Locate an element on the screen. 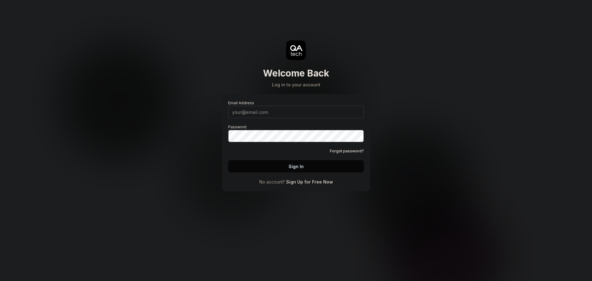 Image resolution: width=592 pixels, height=281 pixels. a: Sign Up for Free Now is located at coordinates (309, 182).